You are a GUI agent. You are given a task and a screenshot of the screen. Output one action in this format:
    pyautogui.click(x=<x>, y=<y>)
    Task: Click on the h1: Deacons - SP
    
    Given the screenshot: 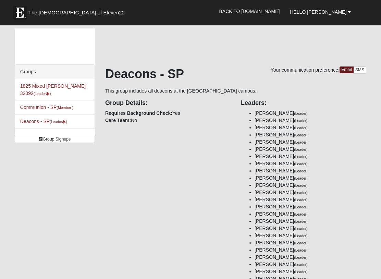 What is the action you would take?
    pyautogui.click(x=236, y=74)
    